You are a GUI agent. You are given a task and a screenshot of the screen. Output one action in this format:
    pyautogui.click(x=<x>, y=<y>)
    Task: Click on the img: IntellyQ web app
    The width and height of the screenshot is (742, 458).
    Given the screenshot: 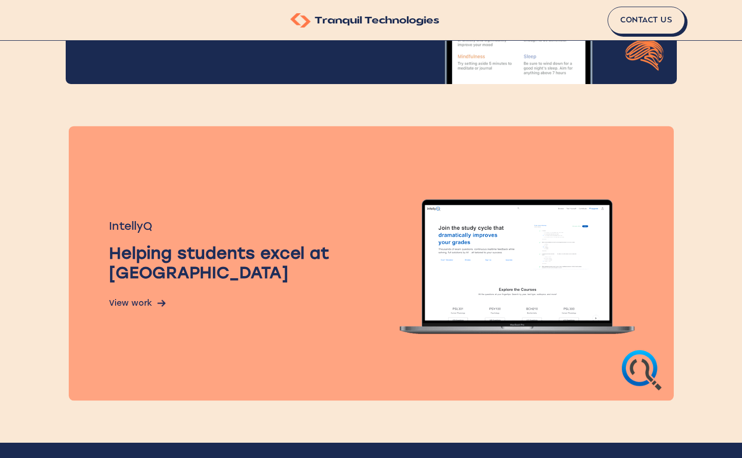 What is the action you would take?
    pyautogui.click(x=517, y=263)
    